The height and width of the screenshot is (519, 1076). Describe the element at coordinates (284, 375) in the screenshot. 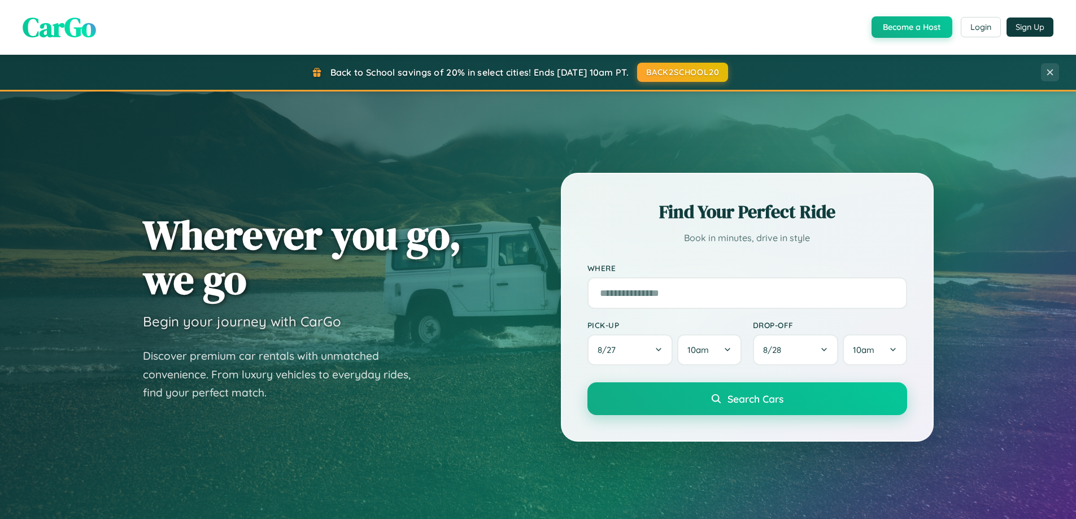

I see `p: Discover premium car rentals with unmatched convenience. From luxury vehicles to everyday rides, ...` at that location.